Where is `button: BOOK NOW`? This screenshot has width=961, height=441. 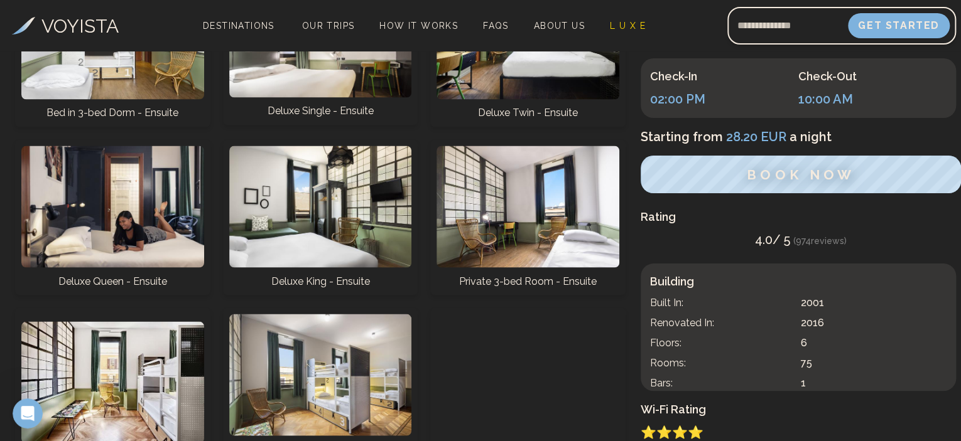
button: BOOK NOW is located at coordinates (801, 175).